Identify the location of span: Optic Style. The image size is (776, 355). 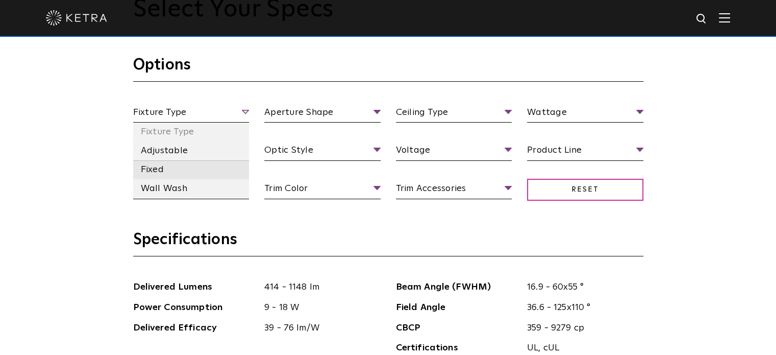
(322, 152).